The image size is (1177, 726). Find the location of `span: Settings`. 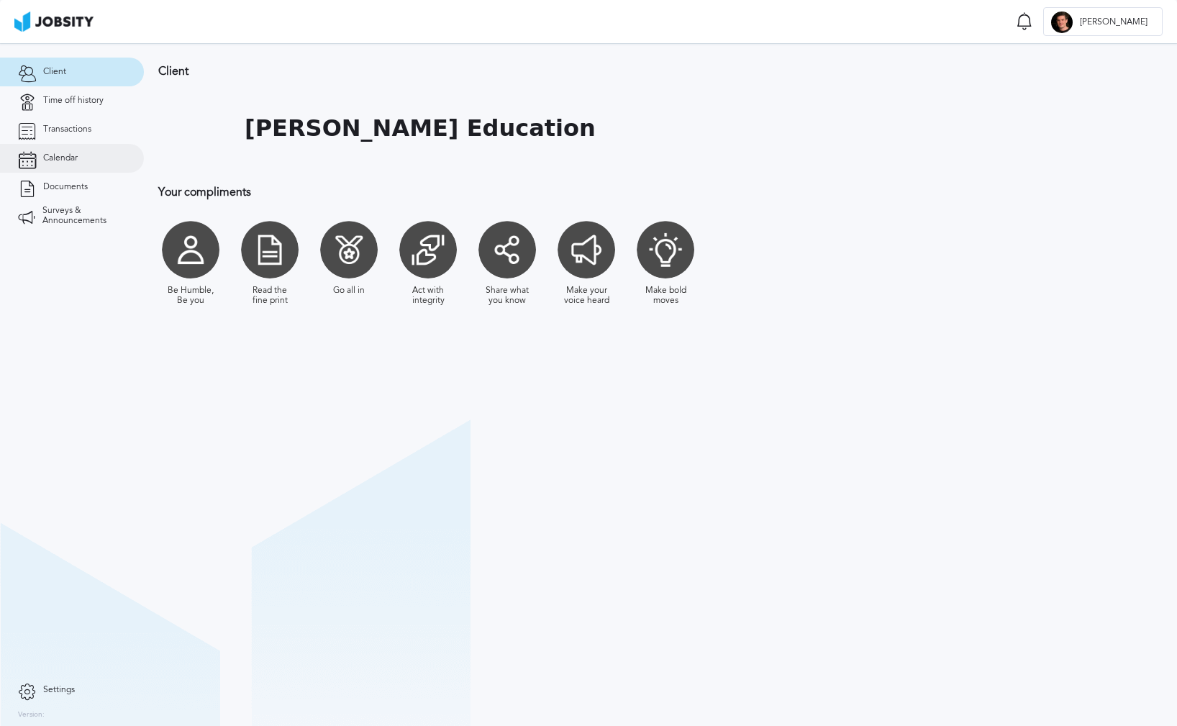

span: Settings is located at coordinates (59, 690).